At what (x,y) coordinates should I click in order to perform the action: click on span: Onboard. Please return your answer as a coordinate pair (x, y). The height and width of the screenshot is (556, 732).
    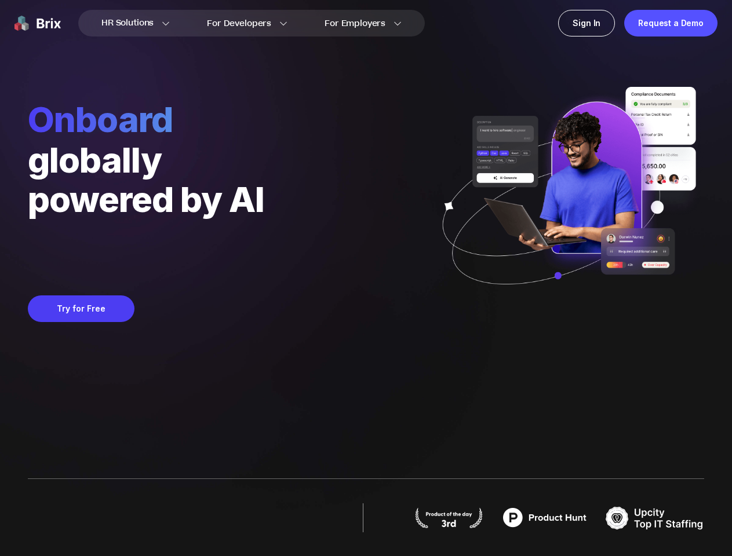
    Looking at the image, I should click on (228, 119).